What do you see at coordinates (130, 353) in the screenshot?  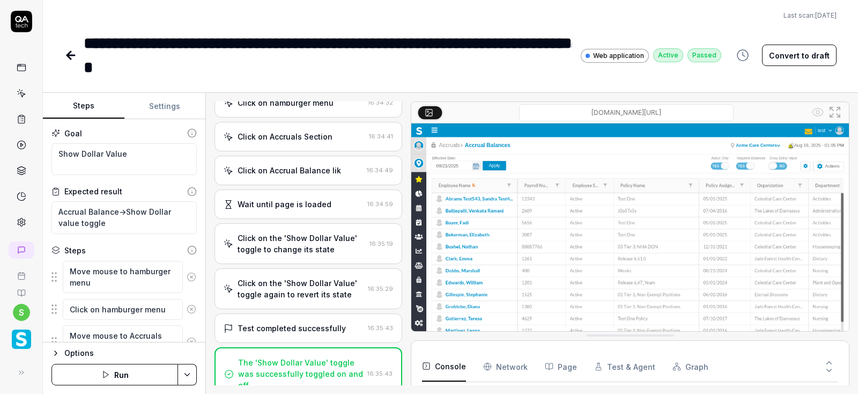 I see `div: Options` at bounding box center [130, 353].